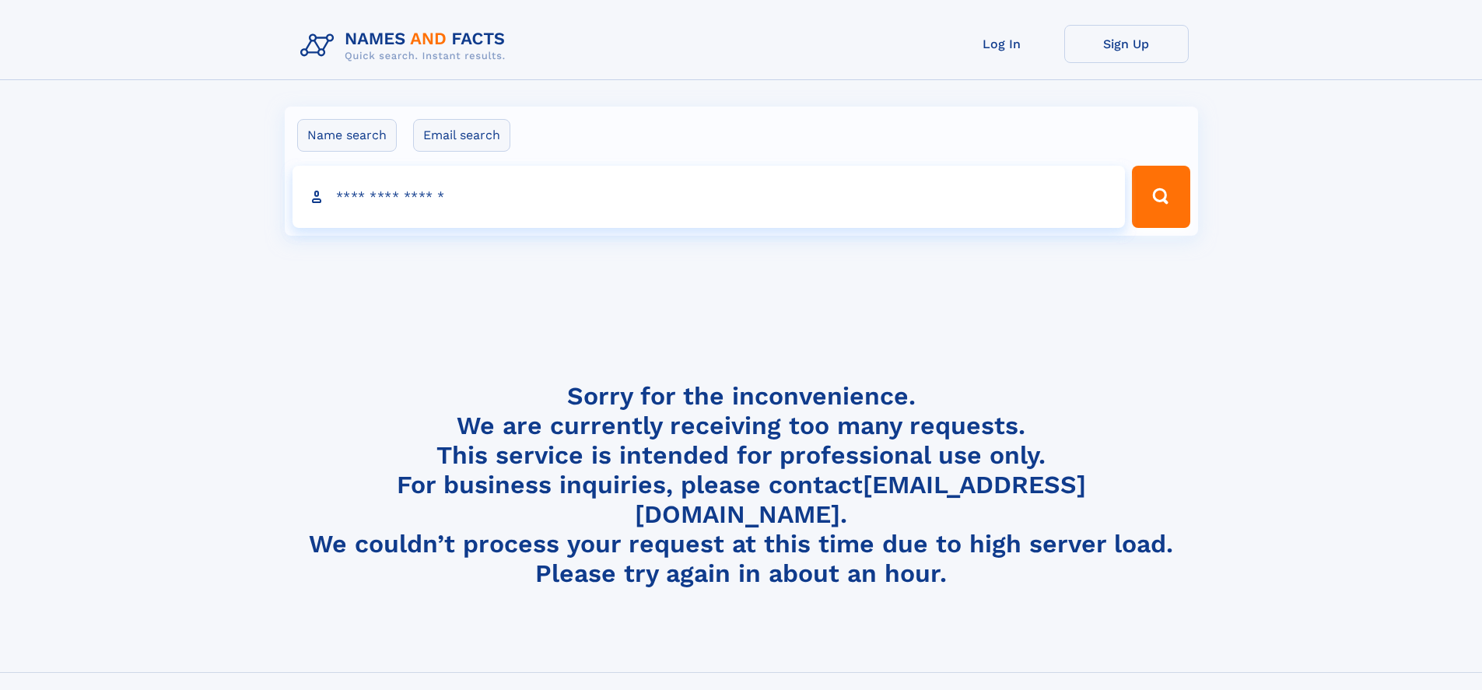  I want to click on button: Search Button, so click(1161, 197).